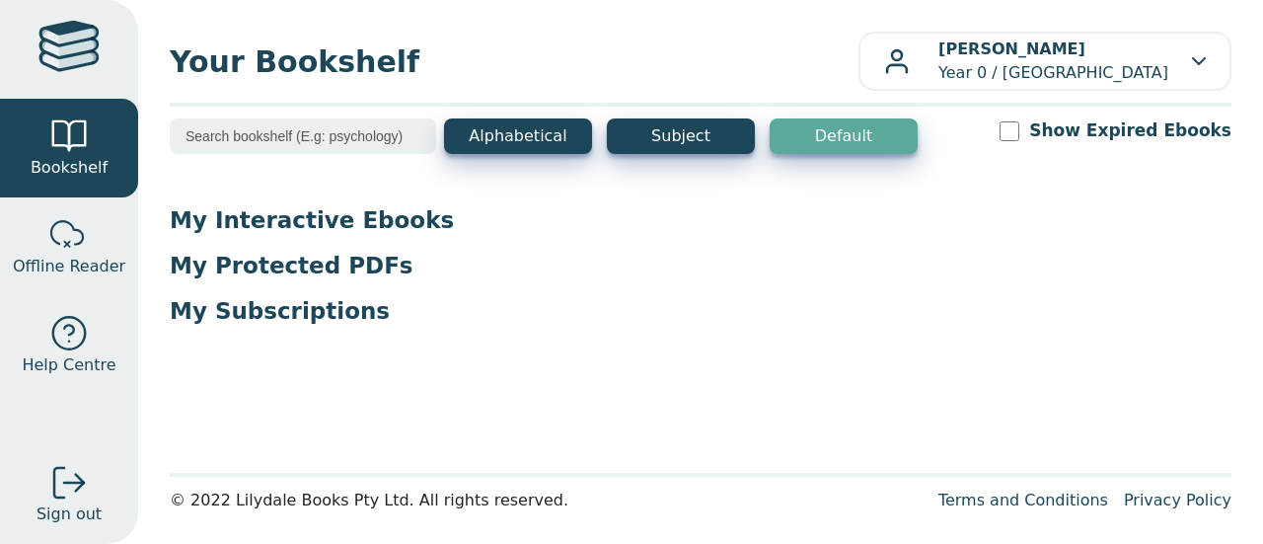 This screenshot has width=1263, height=544. I want to click on p: My Subscriptions, so click(701, 311).